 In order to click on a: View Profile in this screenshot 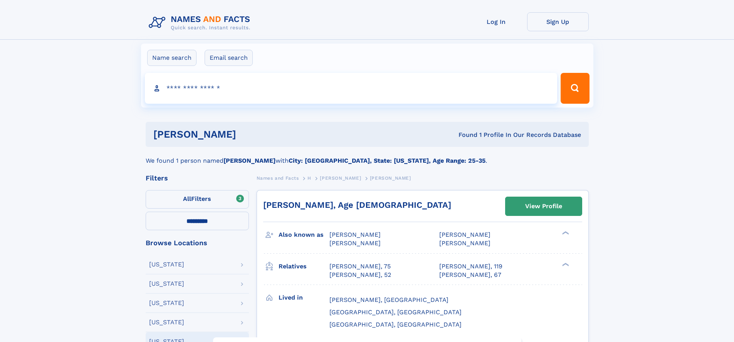, I will do `click(544, 206)`.